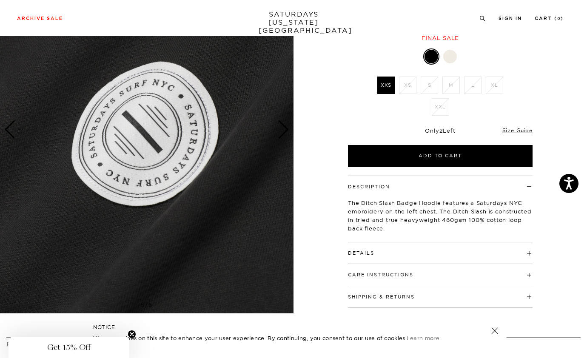 The height and width of the screenshot is (358, 587). Describe the element at coordinates (517, 130) in the screenshot. I see `a: Size Guide` at that location.